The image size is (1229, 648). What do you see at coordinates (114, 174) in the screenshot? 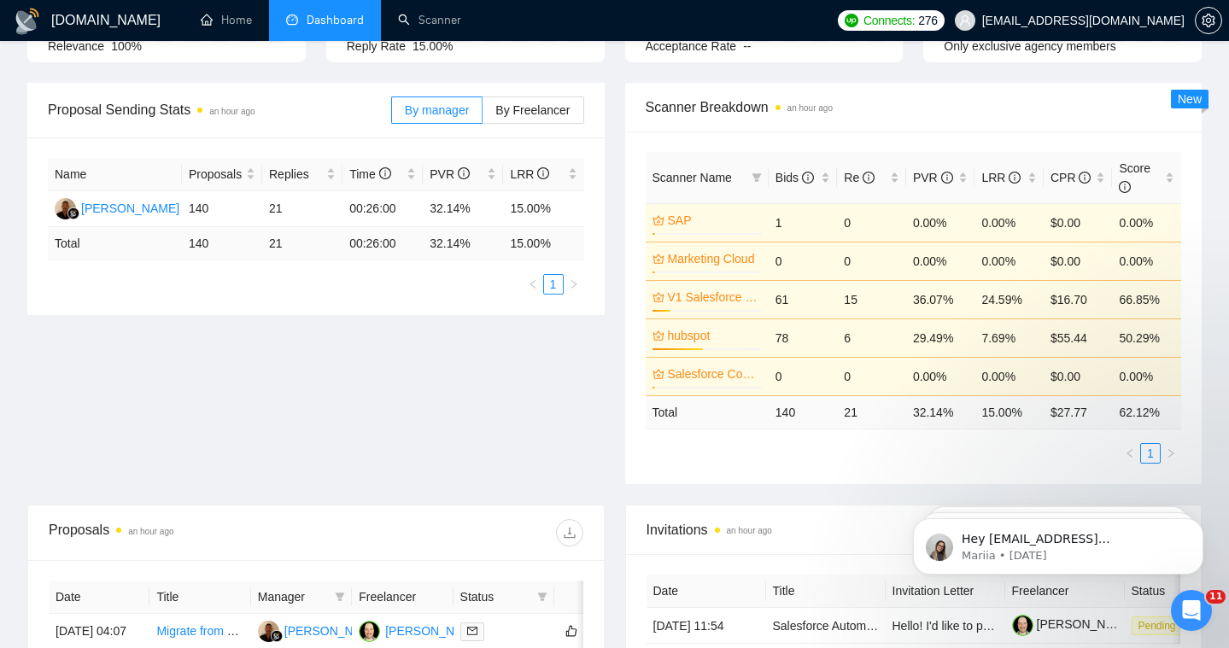
I see `th: Name` at bounding box center [114, 174].